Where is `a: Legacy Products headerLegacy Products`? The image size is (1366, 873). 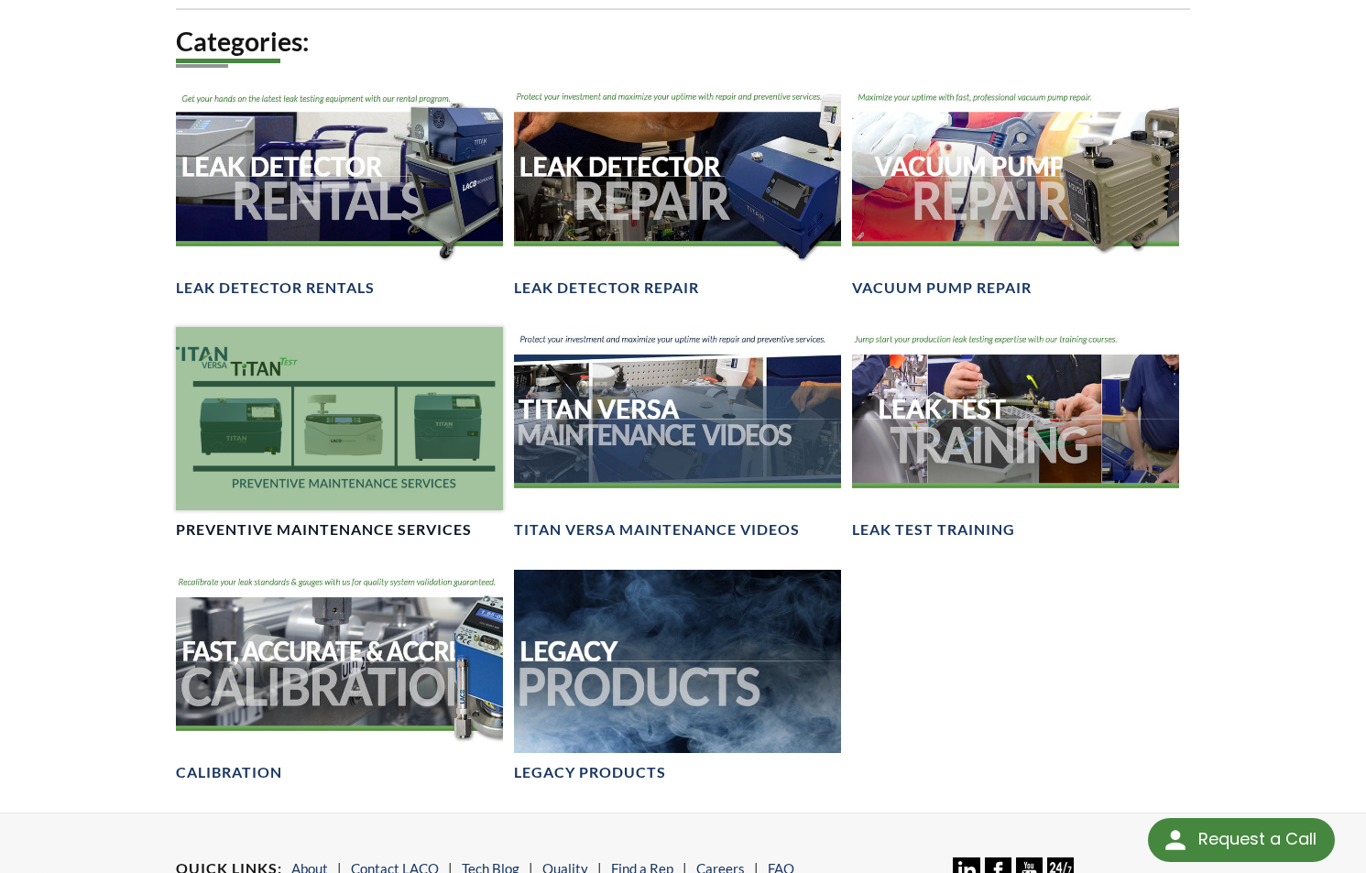
a: Legacy Products headerLegacy Products is located at coordinates (677, 676).